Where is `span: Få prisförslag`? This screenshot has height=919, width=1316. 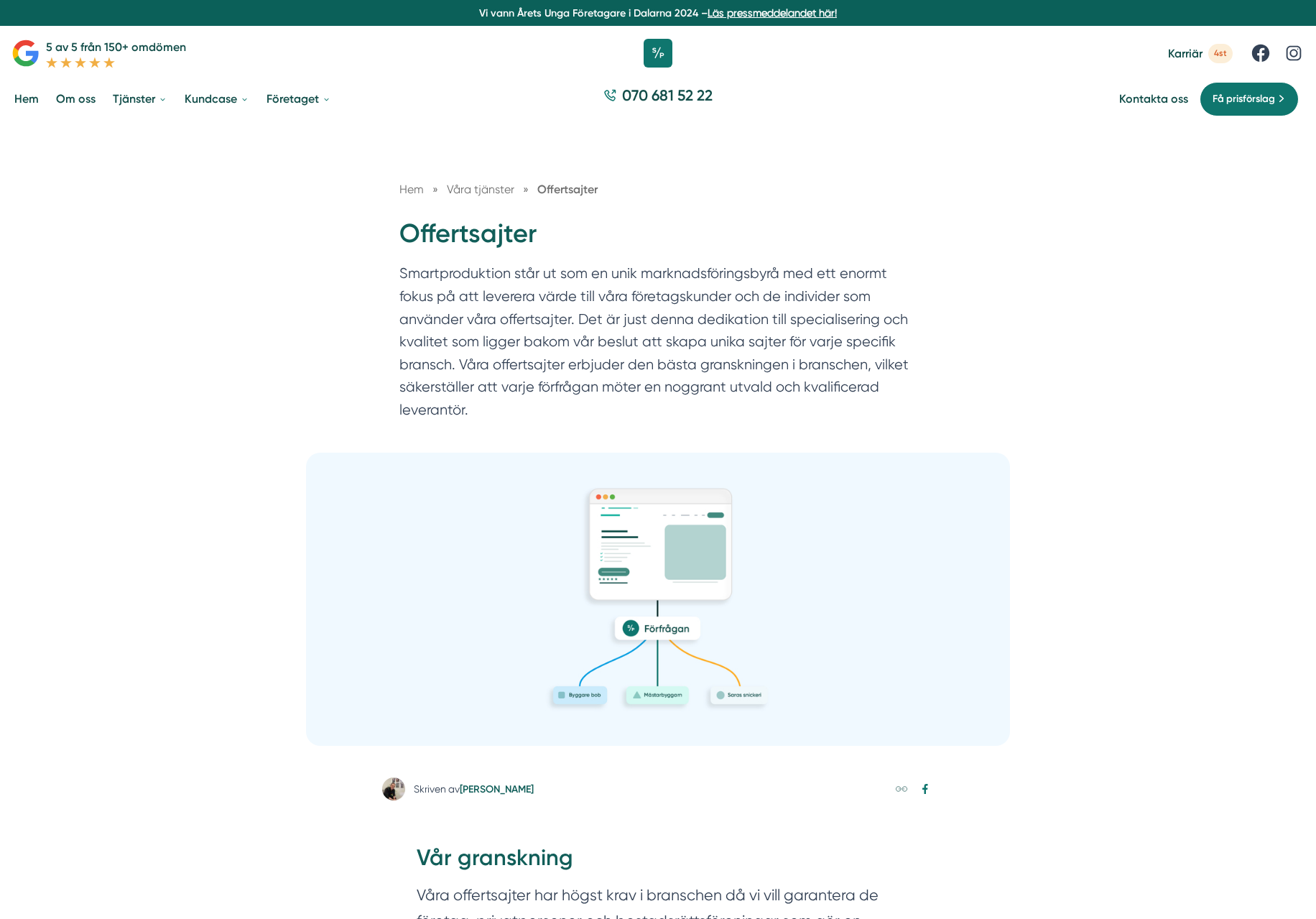
span: Få prisförslag is located at coordinates (1244, 99).